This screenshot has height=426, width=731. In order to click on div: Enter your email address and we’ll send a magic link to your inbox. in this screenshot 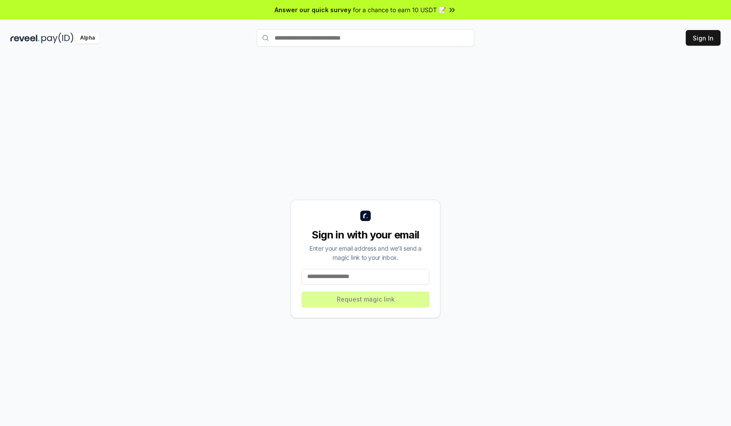, I will do `click(365, 253)`.